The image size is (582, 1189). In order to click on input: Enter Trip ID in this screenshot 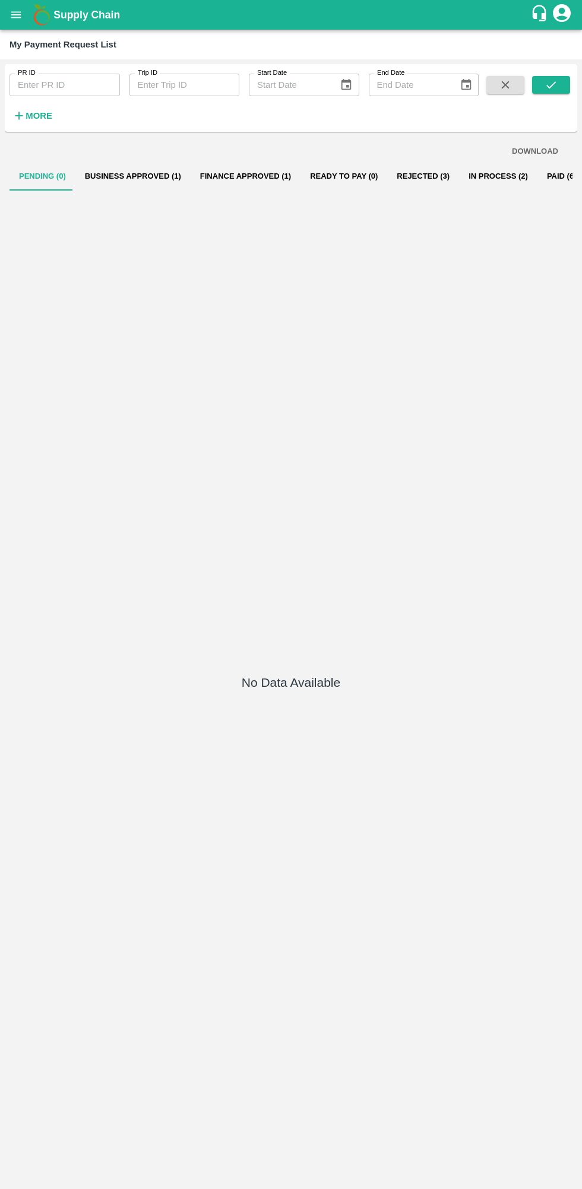, I will do `click(185, 85)`.